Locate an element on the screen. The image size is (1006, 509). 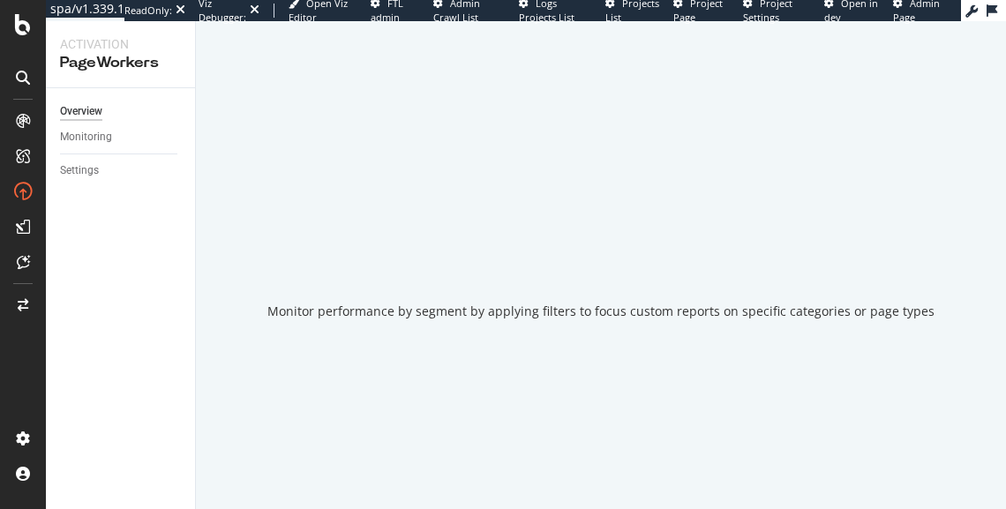
a: Settings is located at coordinates (121, 170).